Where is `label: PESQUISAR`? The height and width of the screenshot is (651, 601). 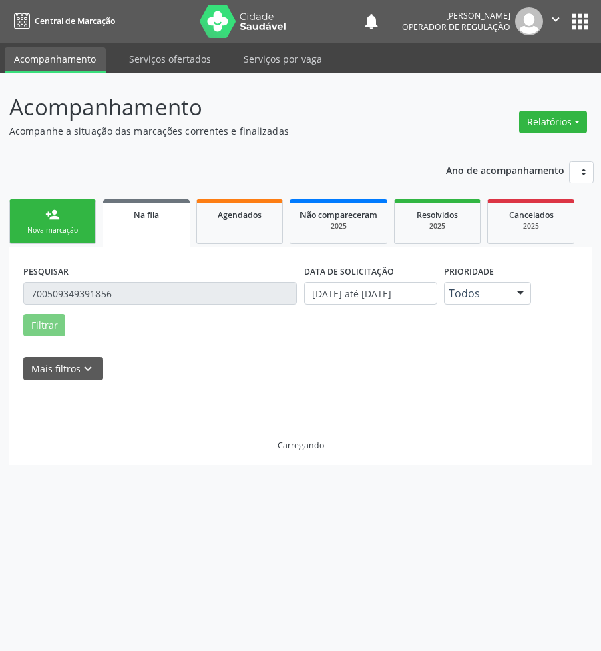
label: PESQUISAR is located at coordinates (46, 272).